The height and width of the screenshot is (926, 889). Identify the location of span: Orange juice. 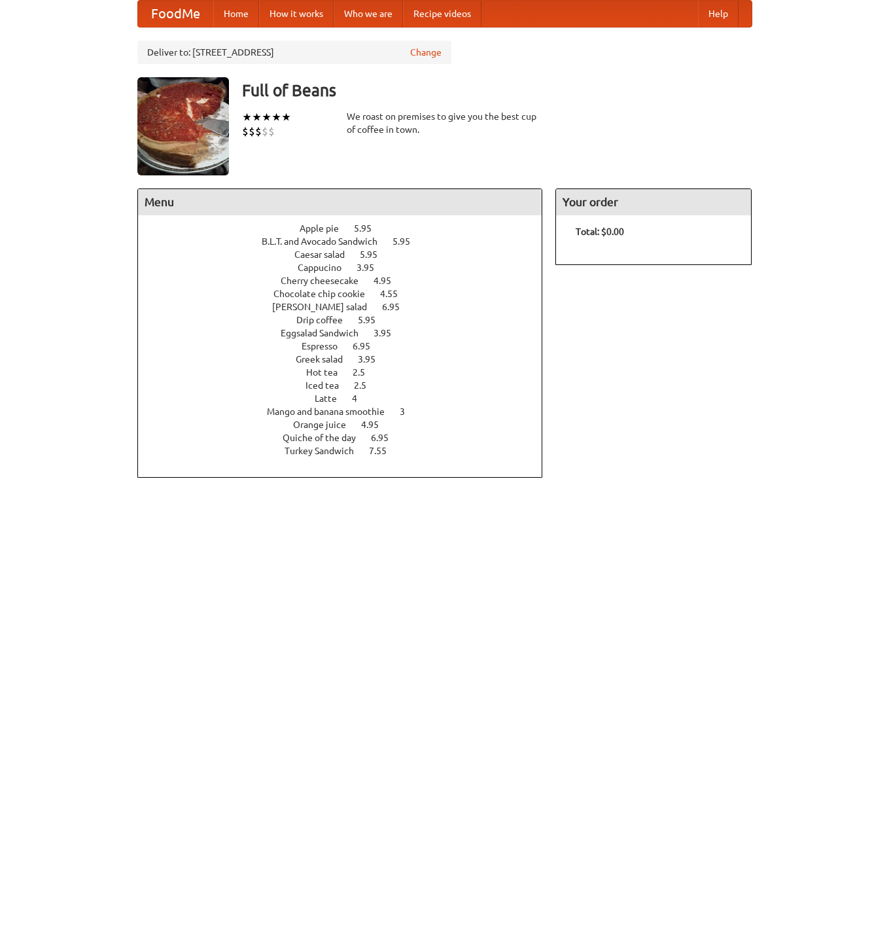
(326, 425).